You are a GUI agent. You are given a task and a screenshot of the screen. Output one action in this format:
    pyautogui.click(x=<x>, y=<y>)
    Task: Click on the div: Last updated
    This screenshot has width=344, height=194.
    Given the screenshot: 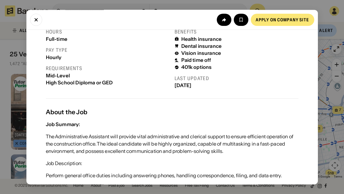 What is the action you would take?
    pyautogui.click(x=237, y=78)
    